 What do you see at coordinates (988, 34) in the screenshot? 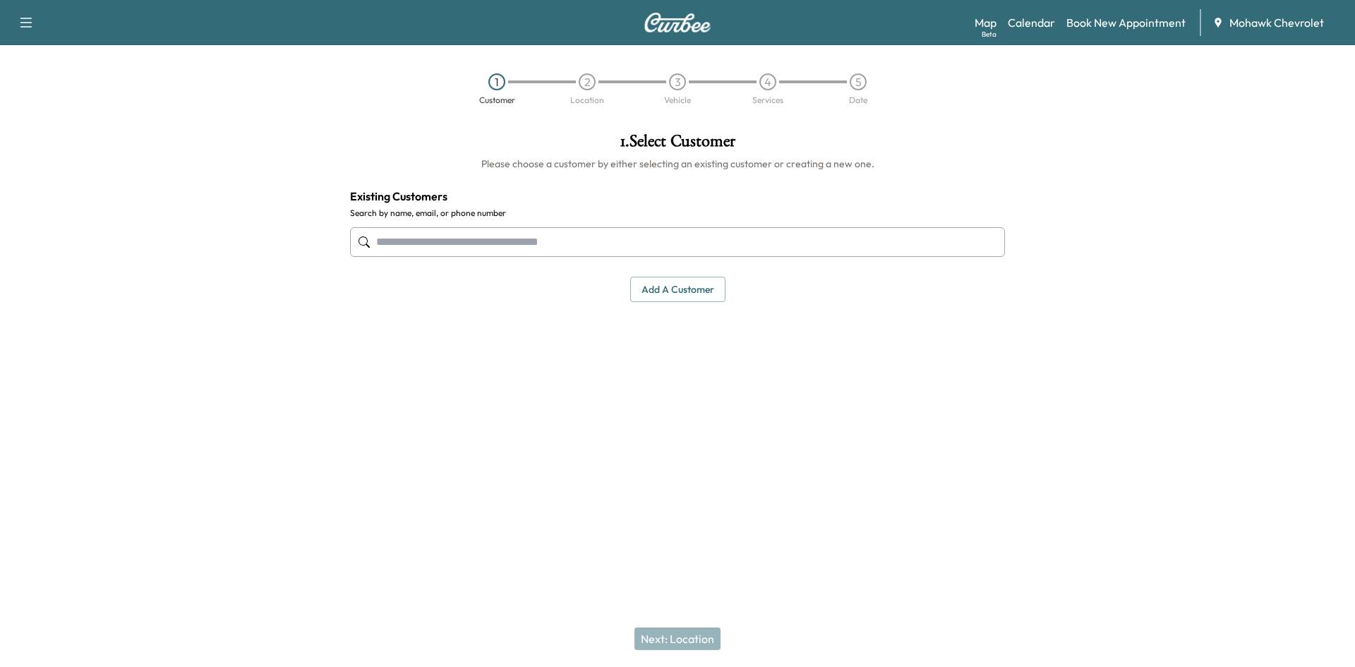
I see `div: Beta` at bounding box center [988, 34].